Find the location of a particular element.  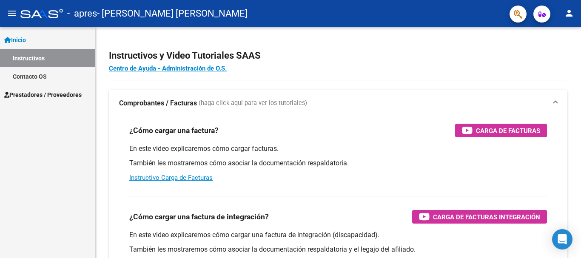

span: Carga de Facturas is located at coordinates (508, 131).